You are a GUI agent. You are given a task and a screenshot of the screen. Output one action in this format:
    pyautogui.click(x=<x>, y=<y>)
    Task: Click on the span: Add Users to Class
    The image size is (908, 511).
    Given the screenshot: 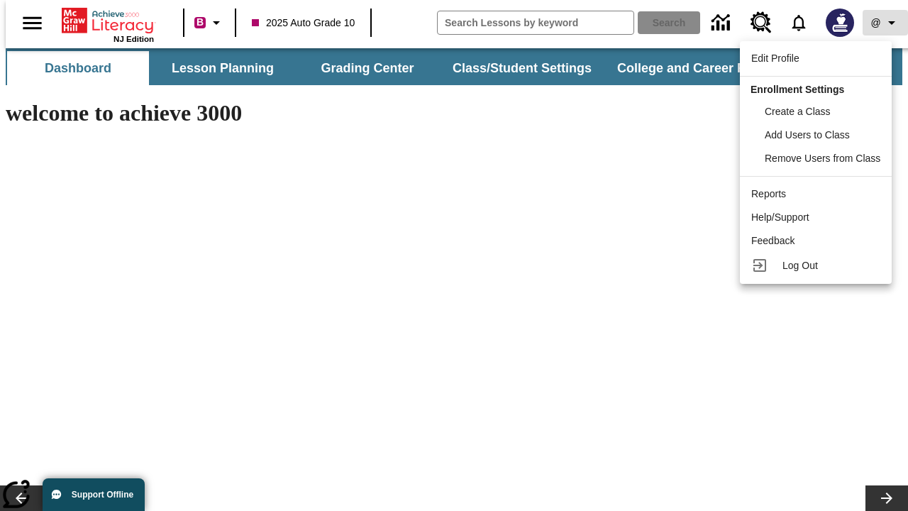 What is the action you would take?
    pyautogui.click(x=807, y=135)
    